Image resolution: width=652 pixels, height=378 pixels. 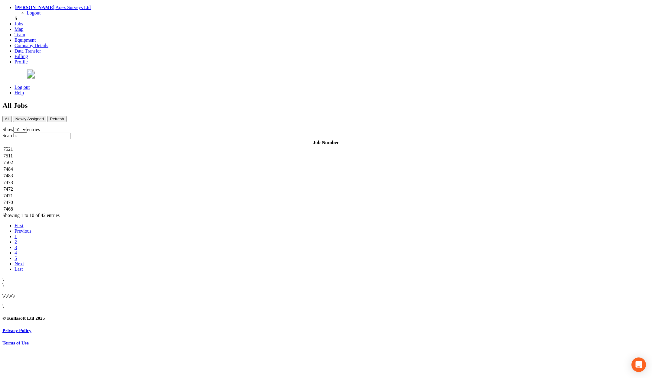 What do you see at coordinates (16, 258) in the screenshot?
I see `a: 5` at bounding box center [16, 258].